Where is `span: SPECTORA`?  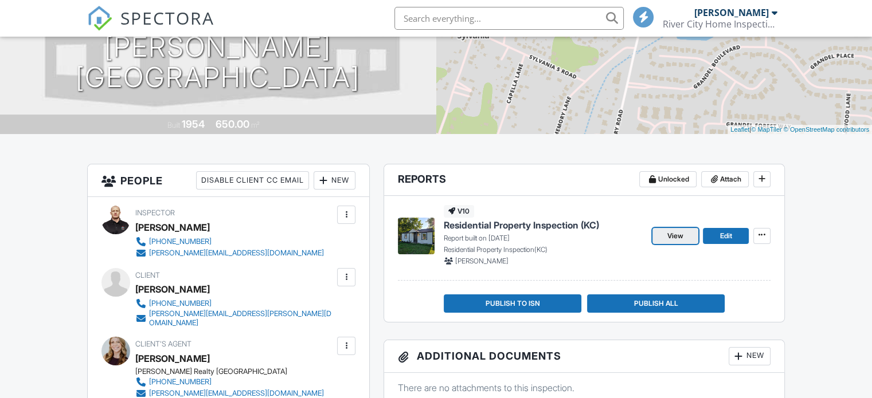
span: SPECTORA is located at coordinates (167, 18).